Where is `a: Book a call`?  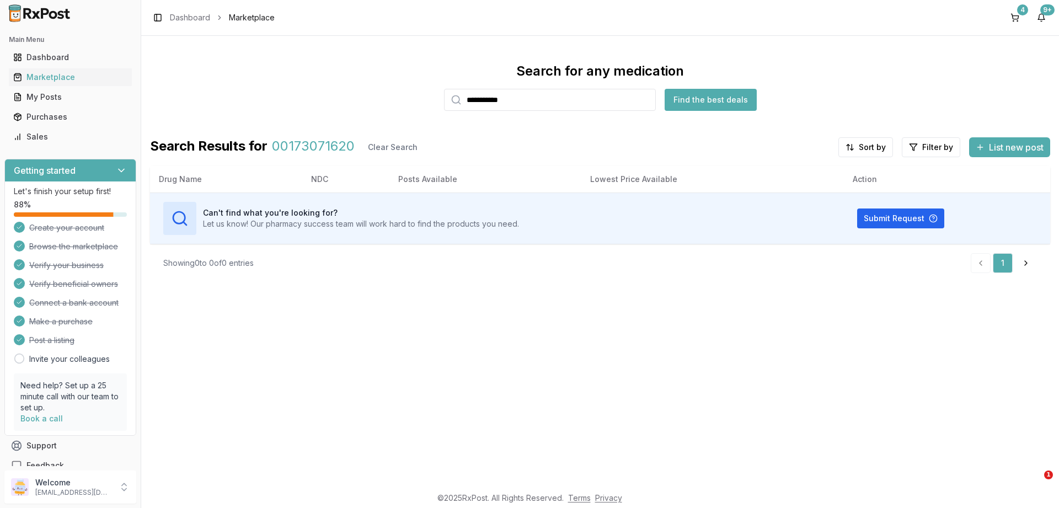
a: Book a call is located at coordinates (41, 418).